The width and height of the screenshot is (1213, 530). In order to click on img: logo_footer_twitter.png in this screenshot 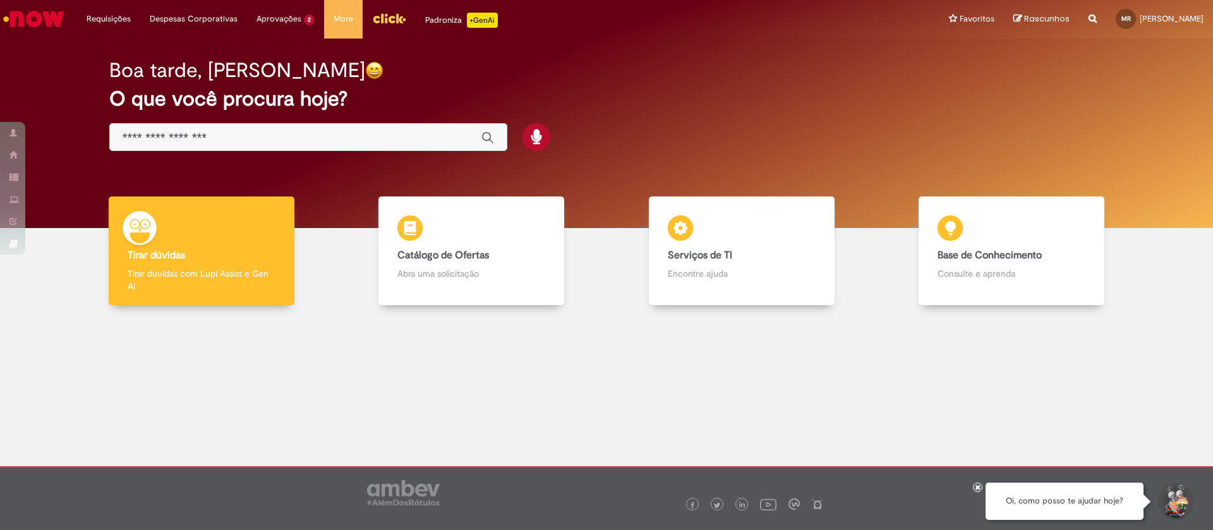, I will do `click(717, 505)`.